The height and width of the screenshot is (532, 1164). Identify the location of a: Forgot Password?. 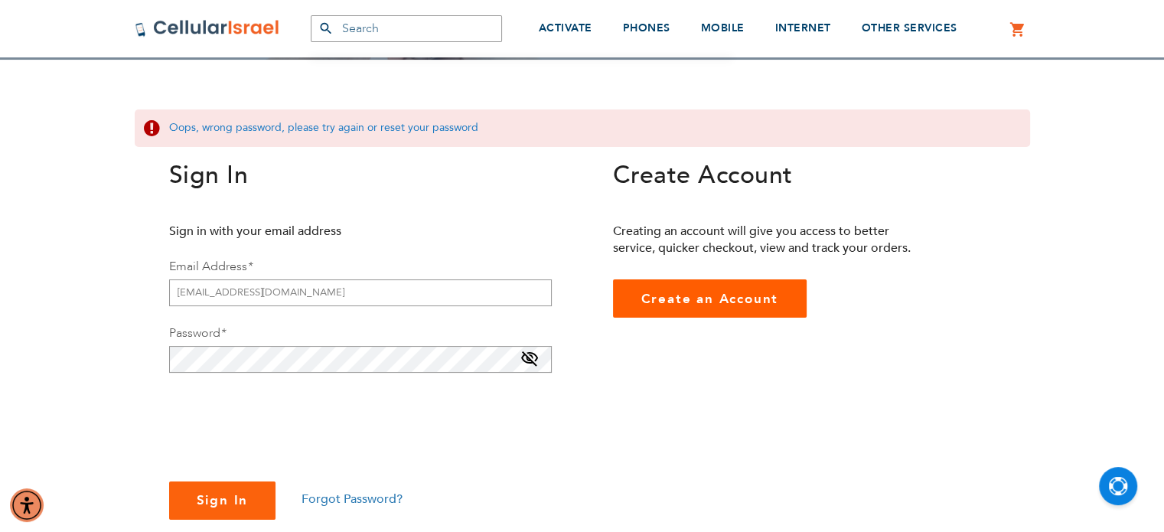
(352, 499).